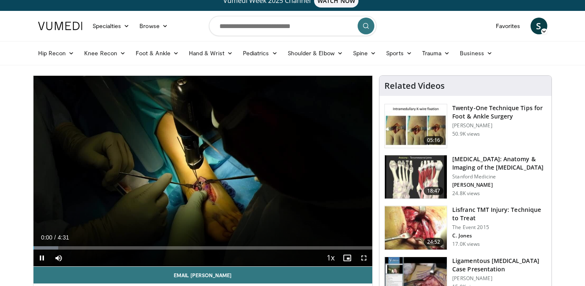  I want to click on img: 6702e58c-22b3-47ce-9497-b1c0ae175c4c.150x105_q85_crop-smart_upscale.jpg, so click(416, 126).